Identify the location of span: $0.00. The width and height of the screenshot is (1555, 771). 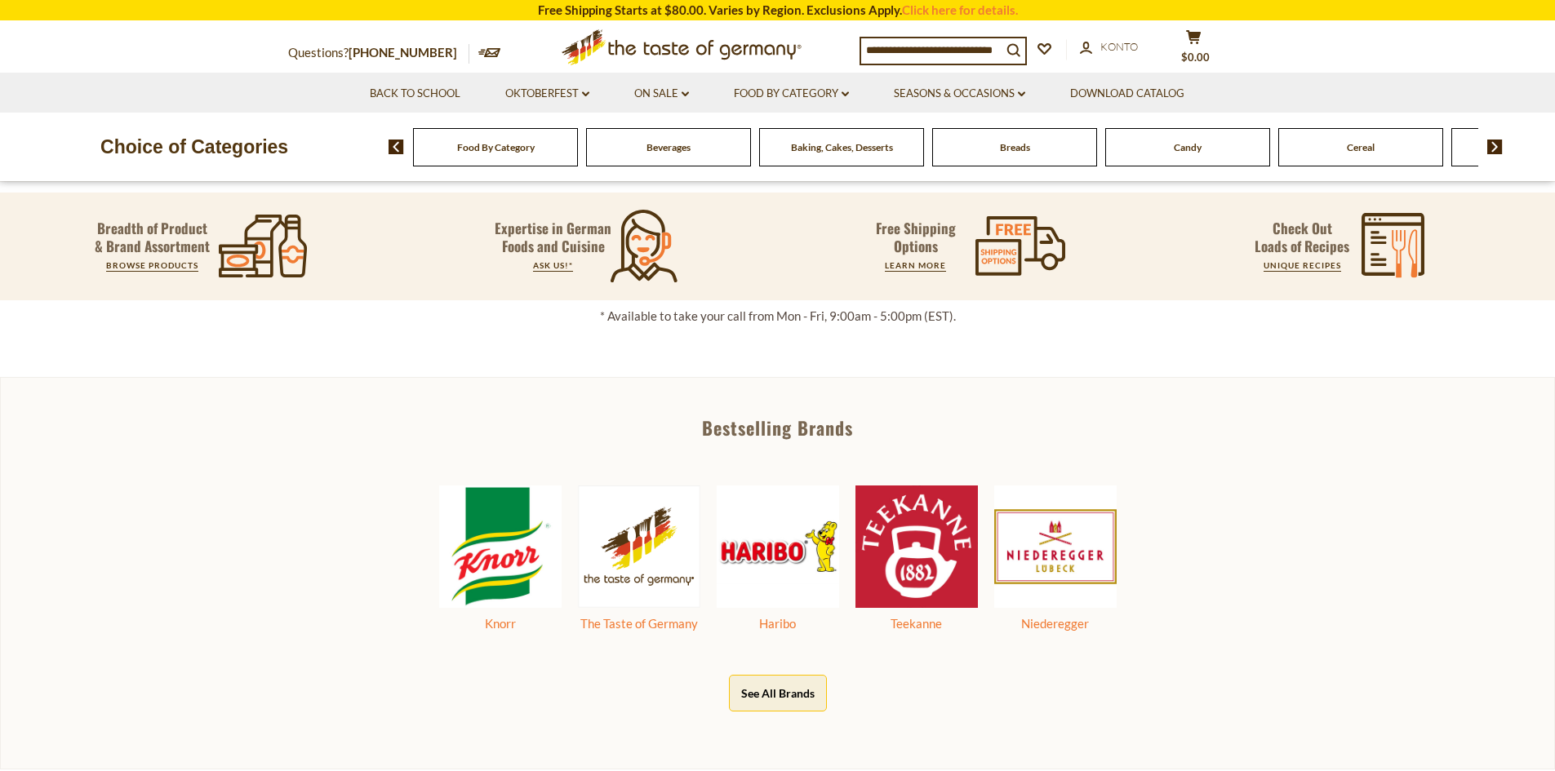
(1195, 57).